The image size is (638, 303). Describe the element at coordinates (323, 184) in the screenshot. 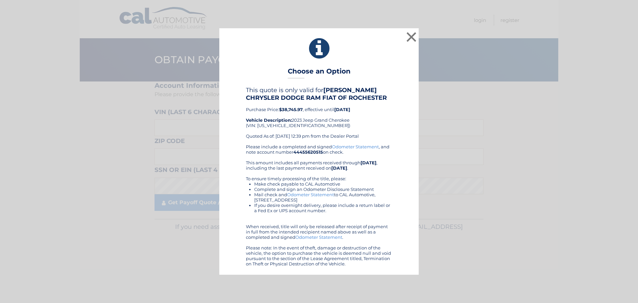

I see `li: Make check payable to CAL Automotive` at that location.